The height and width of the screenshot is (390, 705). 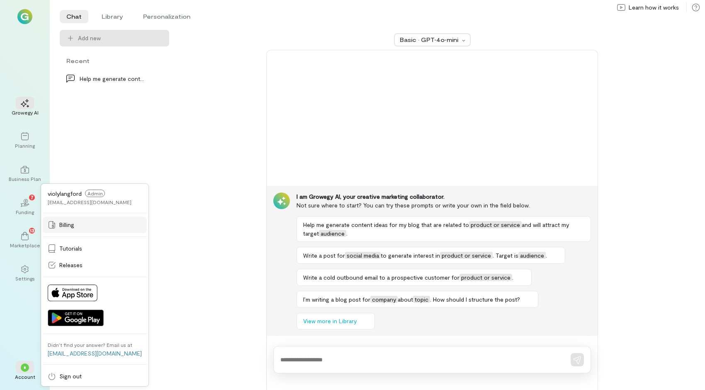 I want to click on img: Download on App Store, so click(x=73, y=293).